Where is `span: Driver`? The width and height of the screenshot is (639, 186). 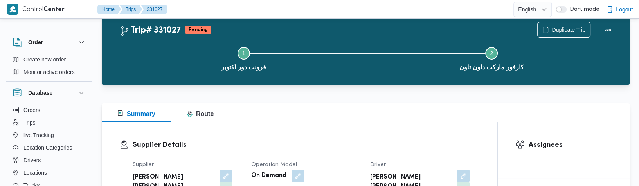
span: Driver is located at coordinates (378, 164).